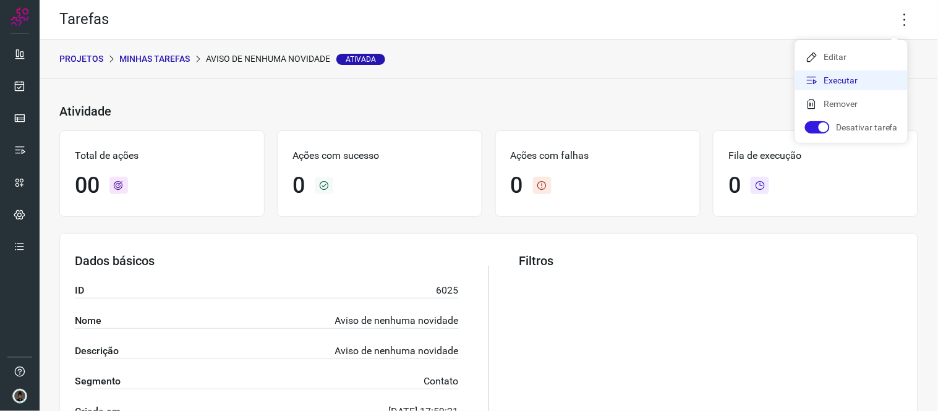 Image resolution: width=938 pixels, height=411 pixels. What do you see at coordinates (98, 382) in the screenshot?
I see `label: Segmento` at bounding box center [98, 382].